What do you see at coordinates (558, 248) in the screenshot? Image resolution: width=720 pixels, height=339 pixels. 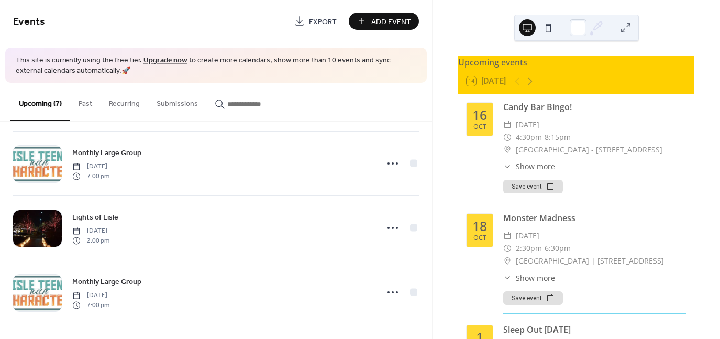 I see `span: 6:30pm` at bounding box center [558, 248].